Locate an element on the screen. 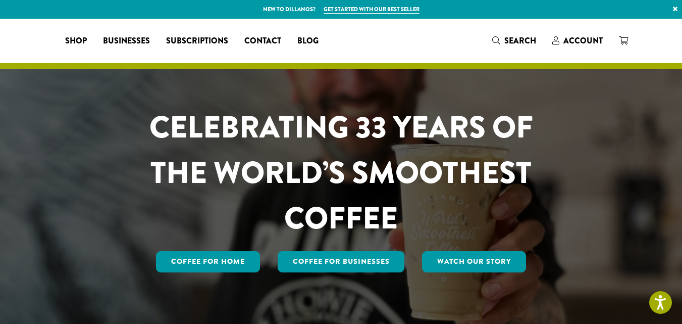 This screenshot has height=324, width=682. a: Coffee for Home is located at coordinates (208, 262).